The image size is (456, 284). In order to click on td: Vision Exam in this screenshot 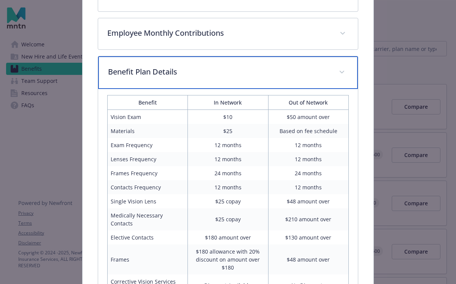, I will do `click(147, 117)`.